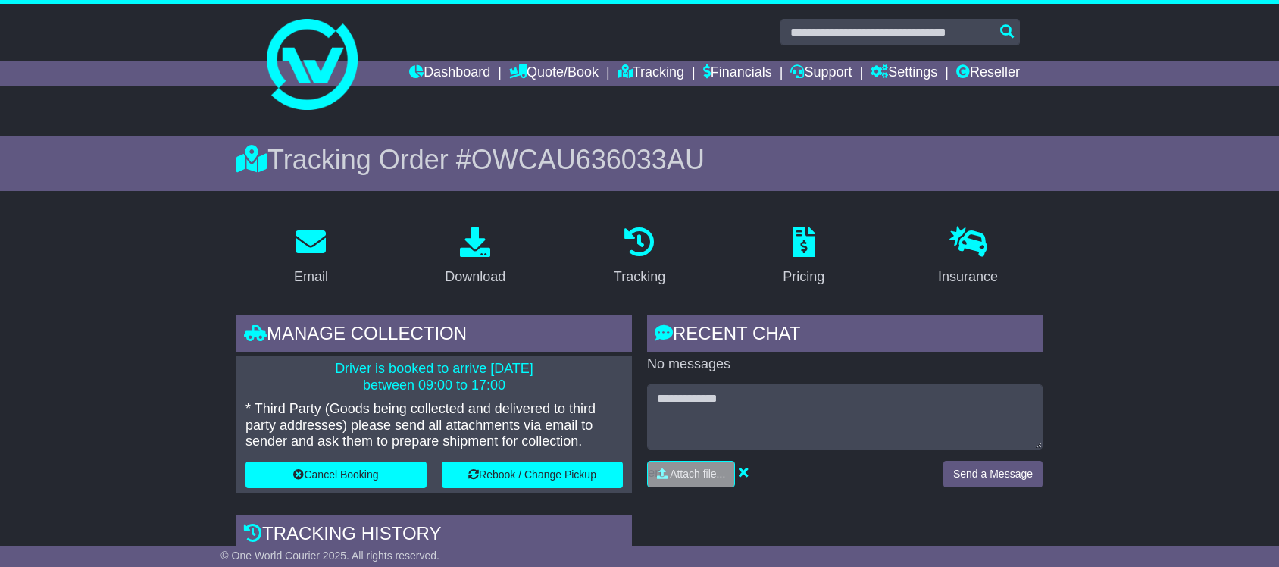 The image size is (1279, 567). Describe the element at coordinates (434, 425) in the screenshot. I see `p: * Third Party (Goods being collected and delivered to third party addresses) please send all atta...` at that location.